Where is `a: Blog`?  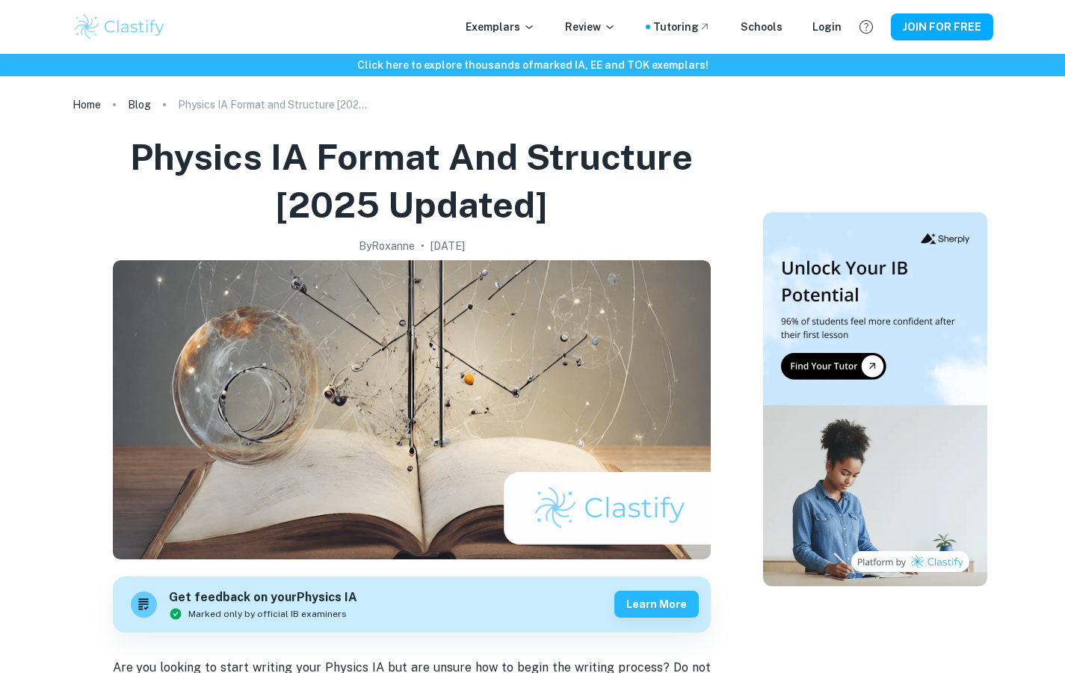
a: Blog is located at coordinates (139, 105).